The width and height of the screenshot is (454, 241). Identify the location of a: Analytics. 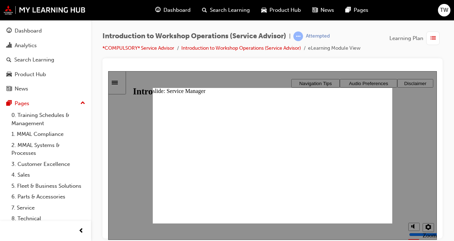
(45, 45).